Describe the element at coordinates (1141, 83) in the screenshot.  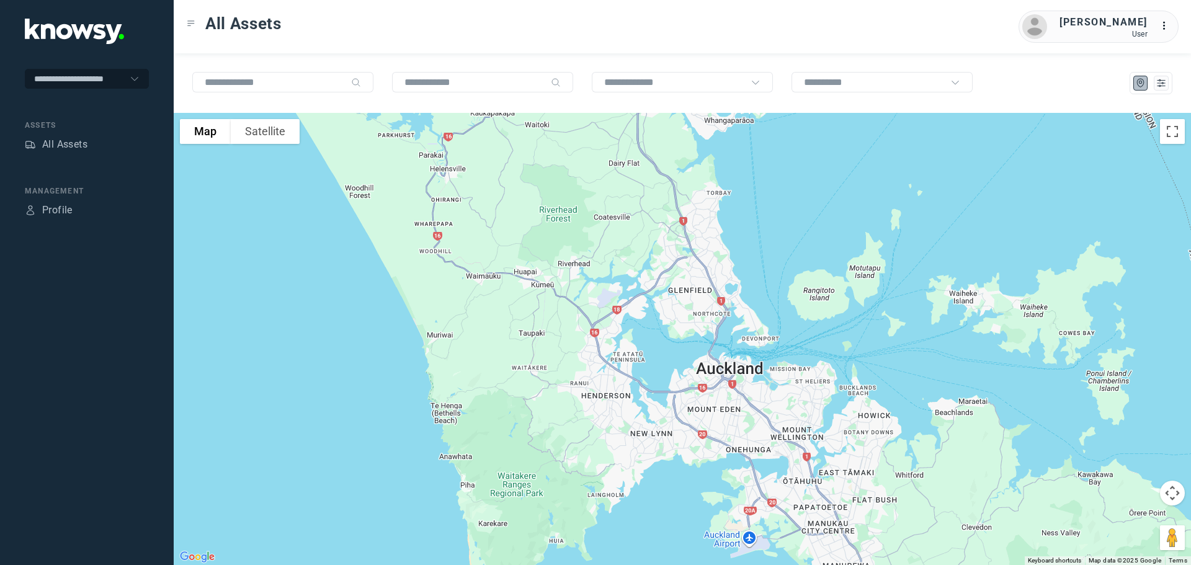
I see `div: Map` at that location.